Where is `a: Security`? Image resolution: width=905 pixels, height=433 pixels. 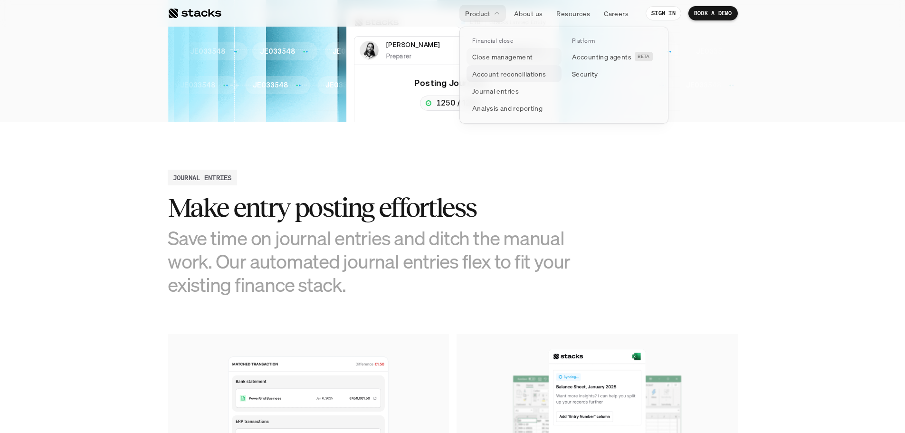
a: Security is located at coordinates (614, 74).